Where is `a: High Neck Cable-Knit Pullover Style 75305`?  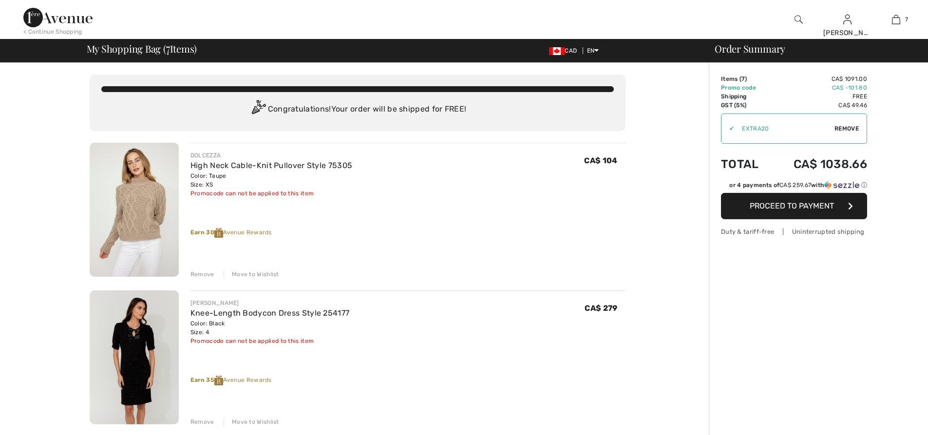
a: High Neck Cable-Knit Pullover Style 75305 is located at coordinates (271, 165).